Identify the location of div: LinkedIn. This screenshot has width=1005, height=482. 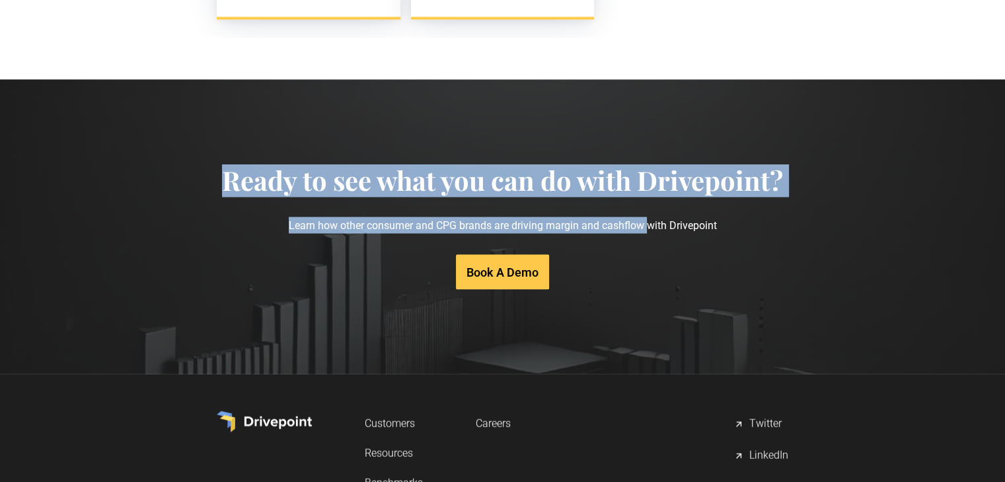
(768, 457).